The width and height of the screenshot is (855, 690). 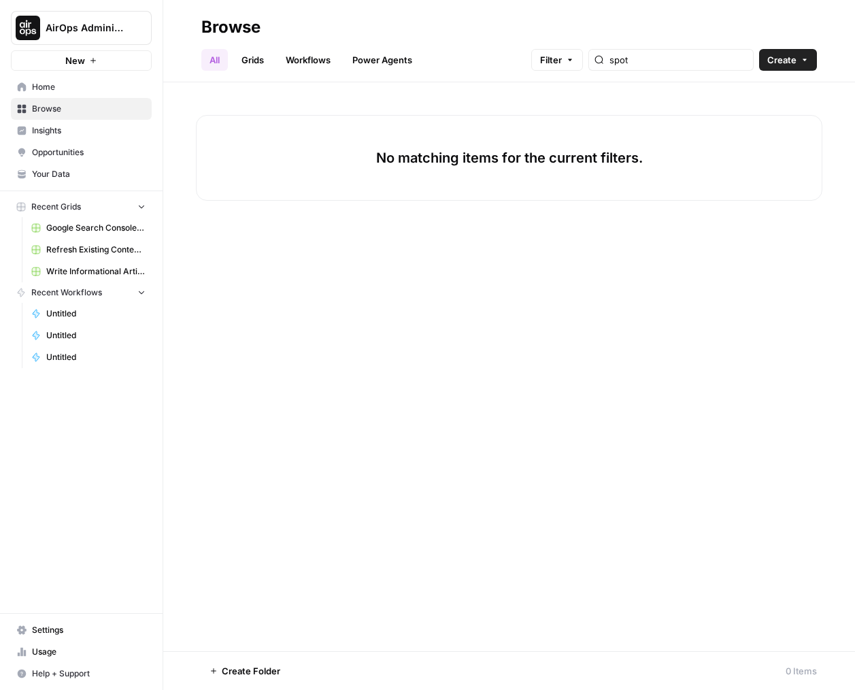 I want to click on button: Help + Support, so click(x=81, y=674).